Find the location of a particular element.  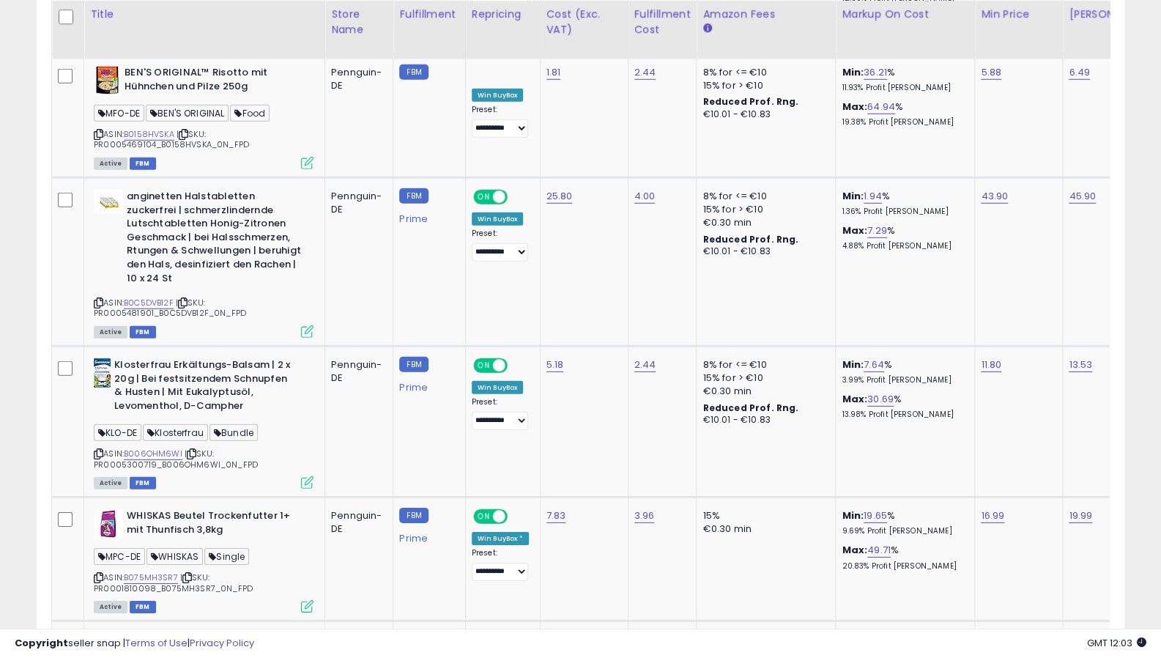

span: Food is located at coordinates (250, 113).